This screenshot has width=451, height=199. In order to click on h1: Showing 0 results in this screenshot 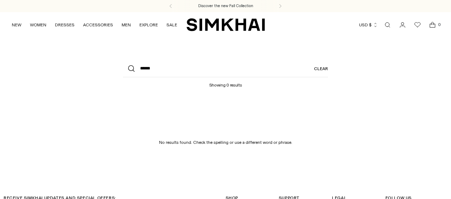, I will do `click(226, 82)`.